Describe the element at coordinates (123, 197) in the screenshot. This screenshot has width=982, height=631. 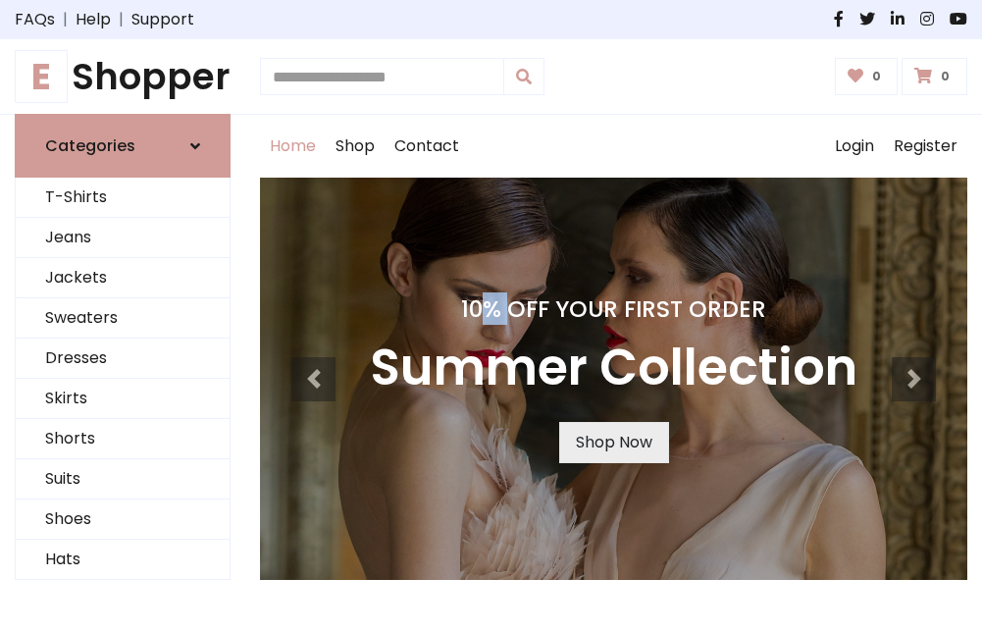
I see `a: T-Shirts` at that location.